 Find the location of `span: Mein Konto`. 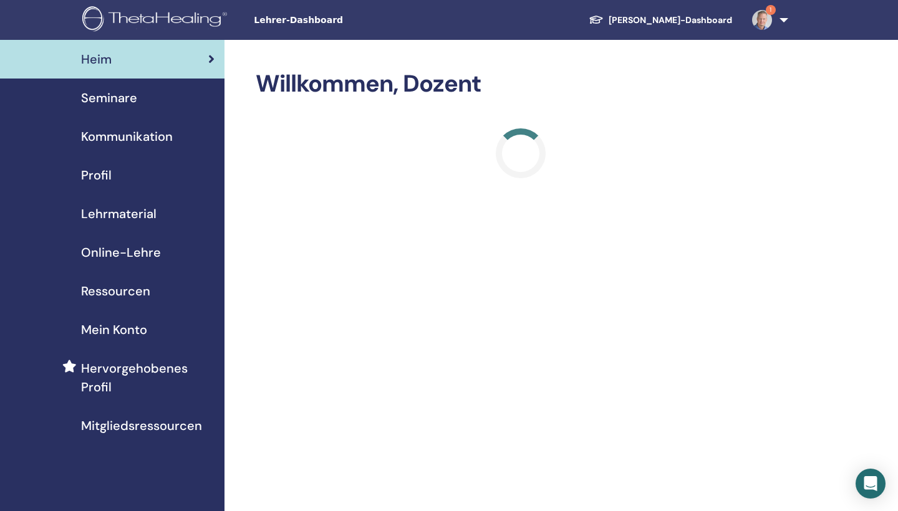

span: Mein Konto is located at coordinates (114, 330).